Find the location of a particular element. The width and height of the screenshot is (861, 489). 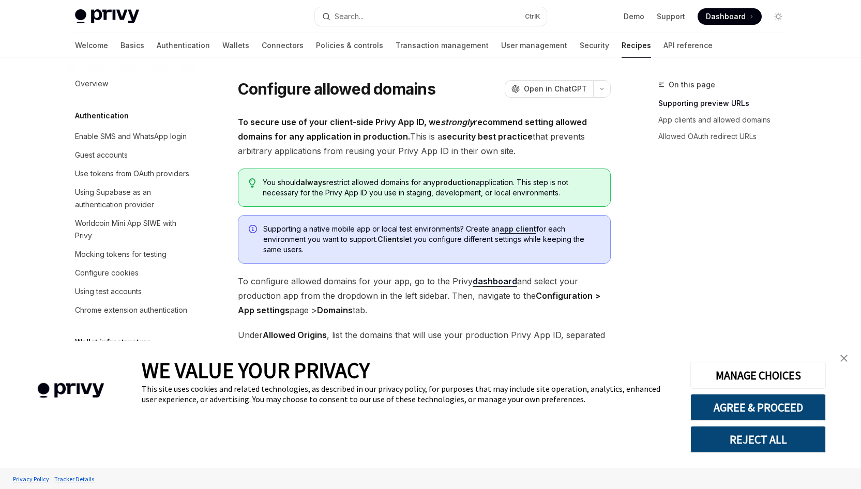

span: To configure allowed domains for your app, go to the Privy and select your production app from th... is located at coordinates (424, 296).